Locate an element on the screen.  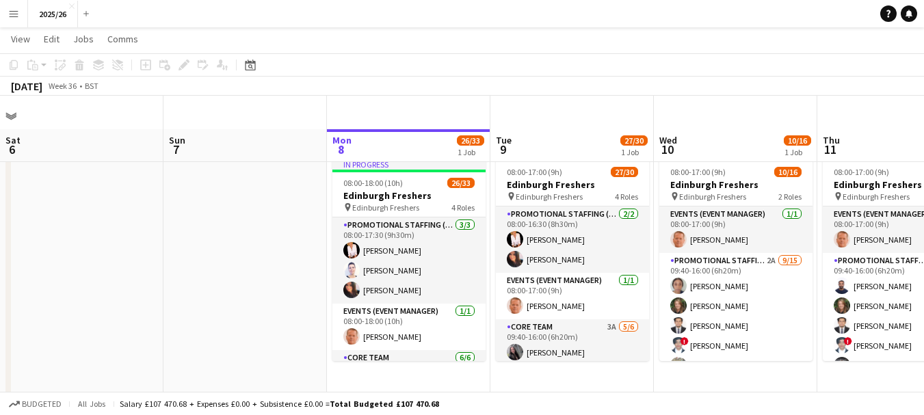
span: 8 is located at coordinates (340, 149).